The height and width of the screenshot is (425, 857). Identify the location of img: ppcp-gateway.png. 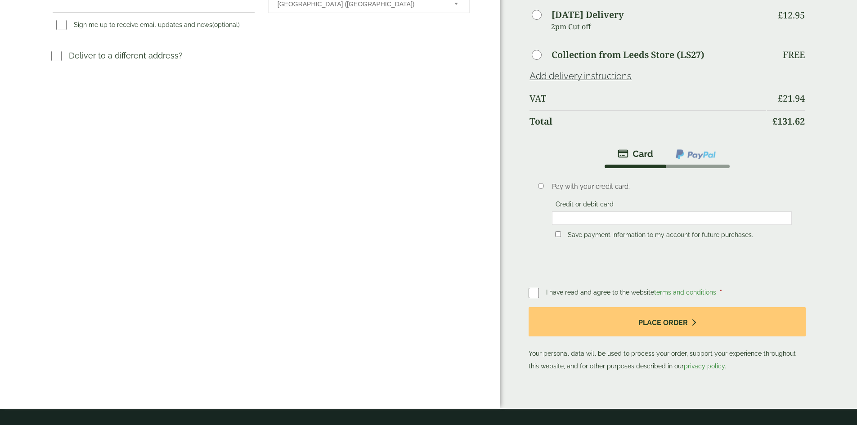
(695, 154).